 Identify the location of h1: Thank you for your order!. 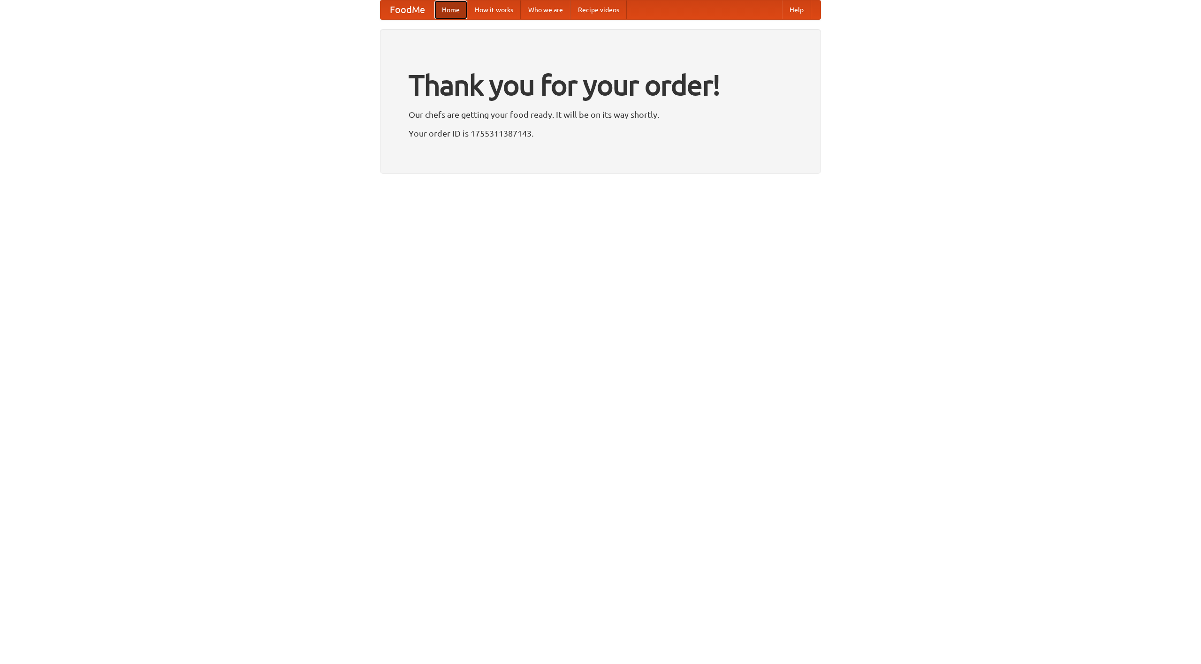
(600, 85).